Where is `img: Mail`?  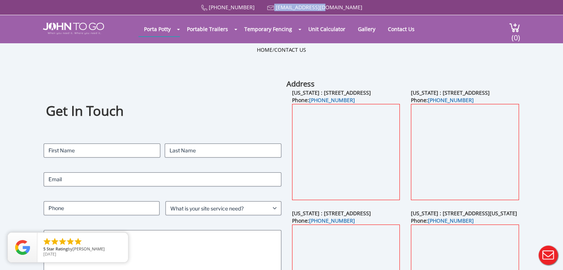 img: Mail is located at coordinates (271, 8).